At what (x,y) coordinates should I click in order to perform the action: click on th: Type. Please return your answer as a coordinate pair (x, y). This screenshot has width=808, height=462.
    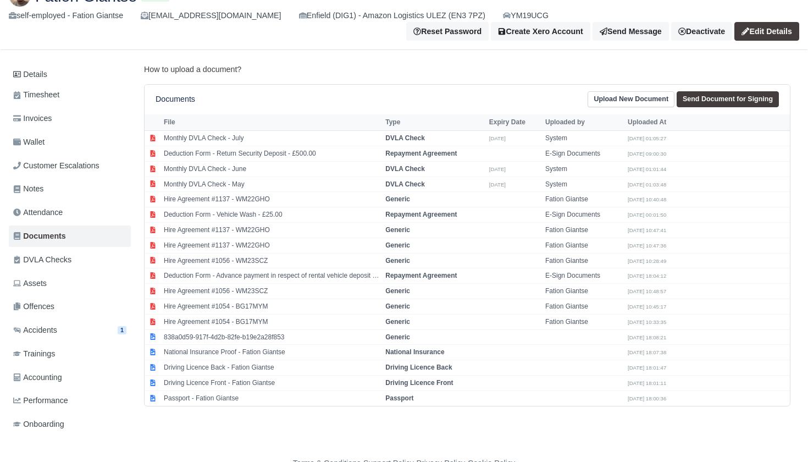
    Looking at the image, I should click on (434, 123).